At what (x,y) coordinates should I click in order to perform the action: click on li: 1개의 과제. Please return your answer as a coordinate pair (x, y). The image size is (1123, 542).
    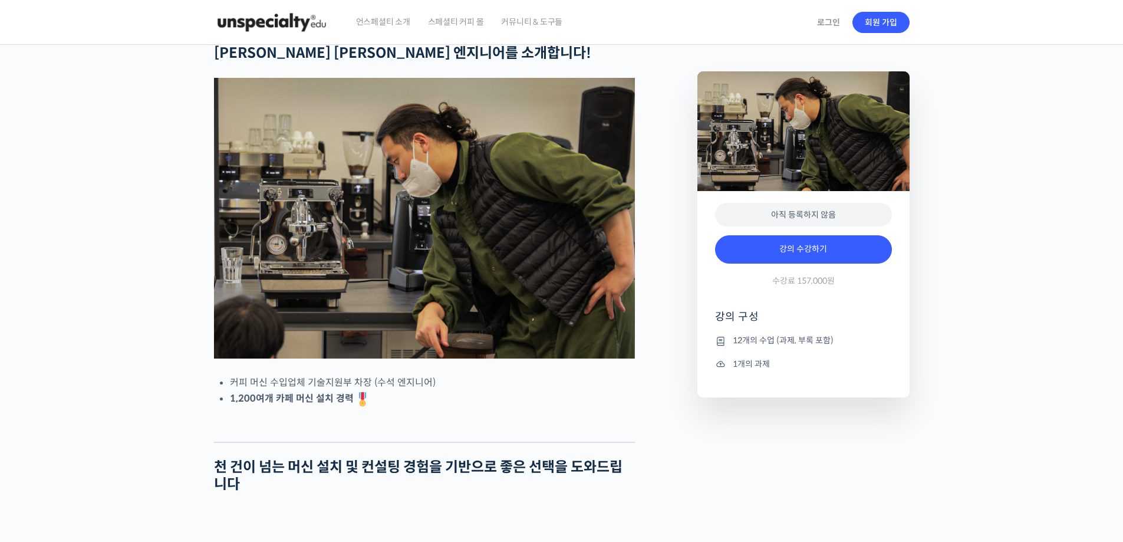
    Looking at the image, I should click on (803, 364).